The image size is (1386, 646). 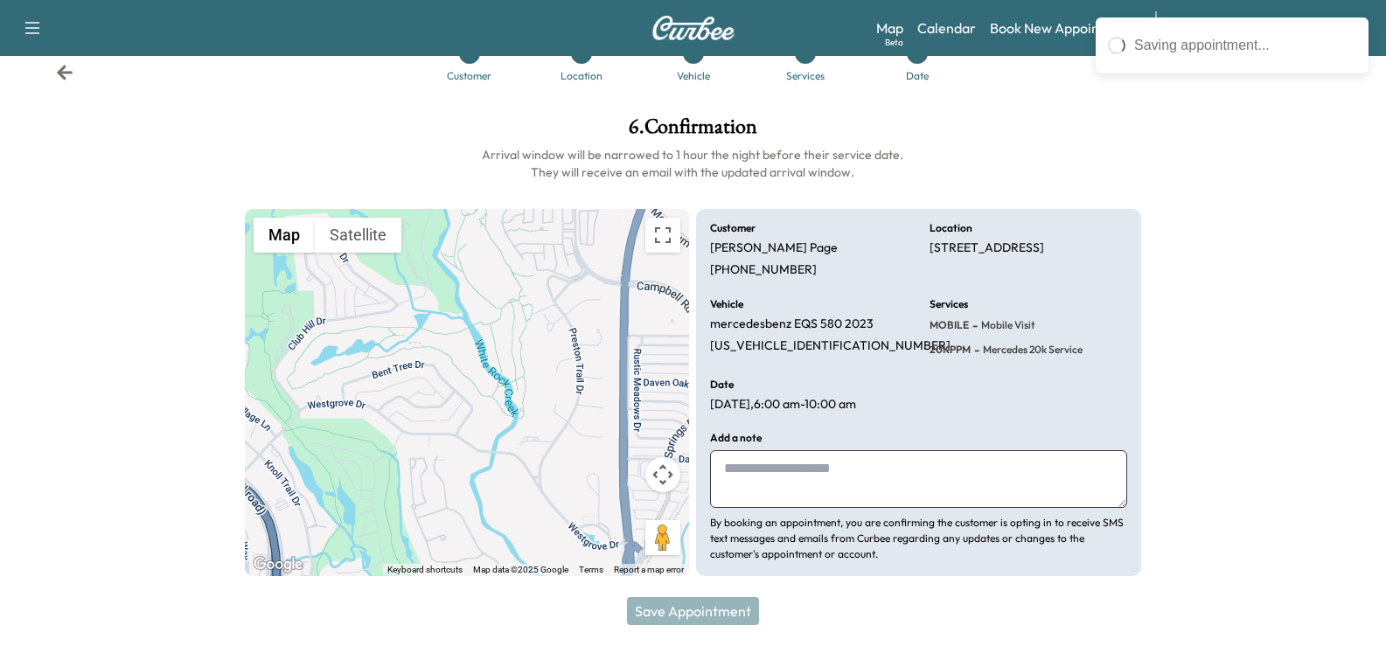 I want to click on a: Terms (opens in new tab), so click(x=591, y=569).